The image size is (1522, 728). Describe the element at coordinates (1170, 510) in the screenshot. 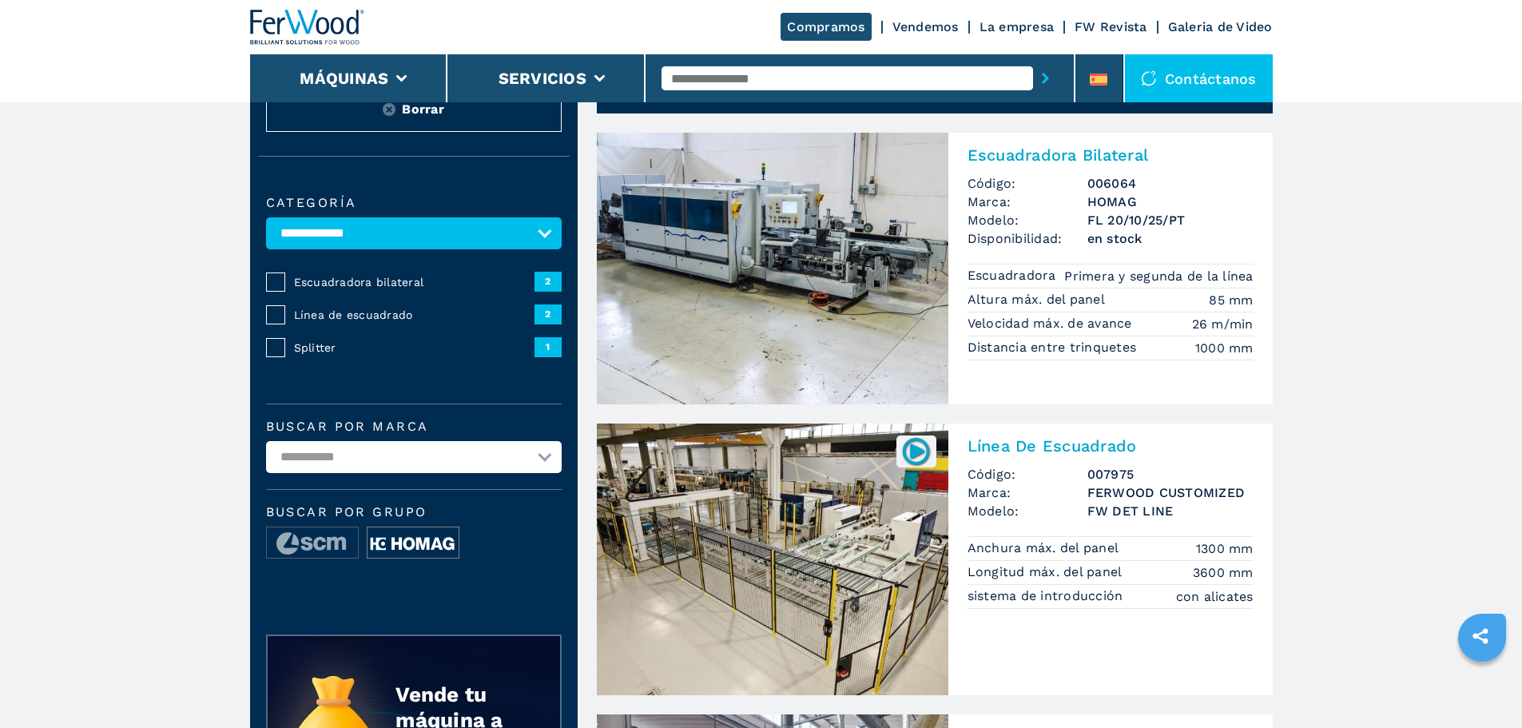

I see `h3: FW DET LINE` at that location.